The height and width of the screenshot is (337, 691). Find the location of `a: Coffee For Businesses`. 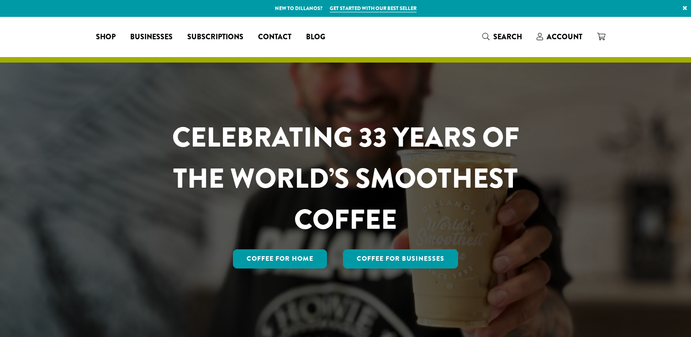

a: Coffee For Businesses is located at coordinates (401, 259).